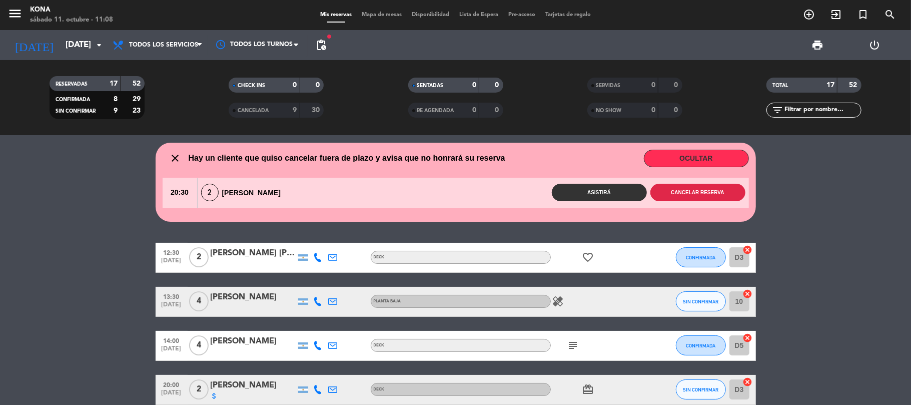 The height and width of the screenshot is (405, 911). I want to click on span: 13:30, so click(172, 296).